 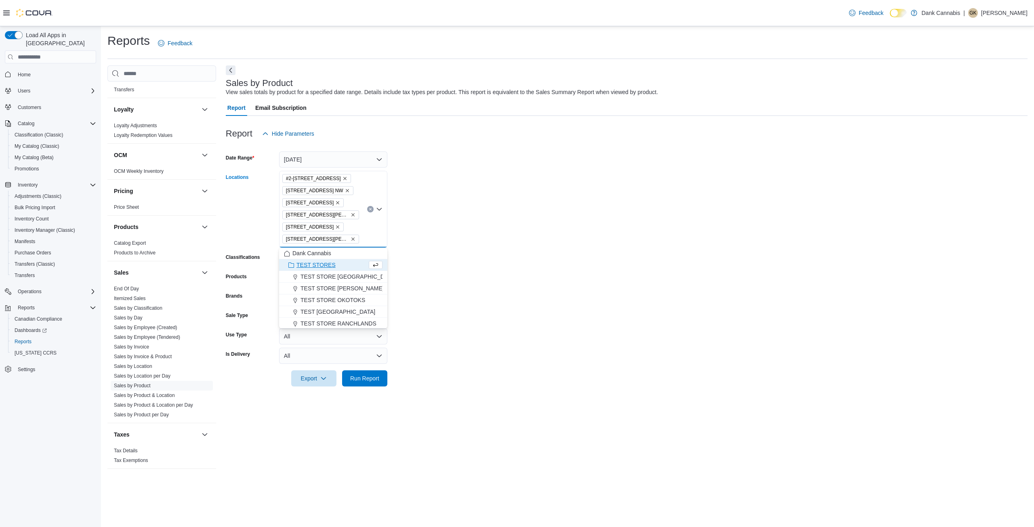 I want to click on span: 2-1603 62nd Ave SE, so click(x=313, y=203).